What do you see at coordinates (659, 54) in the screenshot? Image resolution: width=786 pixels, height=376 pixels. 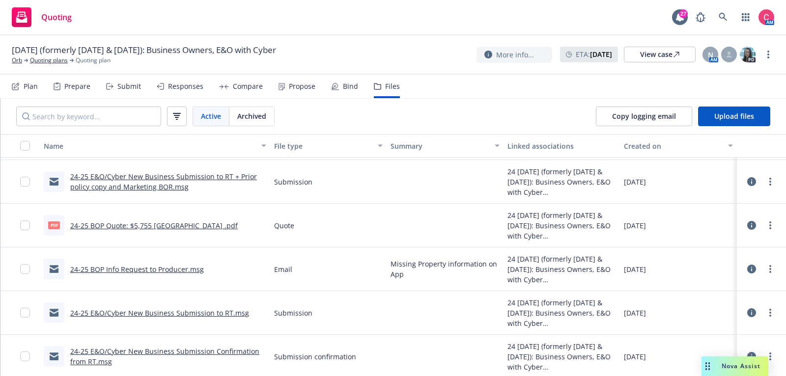 I see `div: View case` at bounding box center [659, 54].